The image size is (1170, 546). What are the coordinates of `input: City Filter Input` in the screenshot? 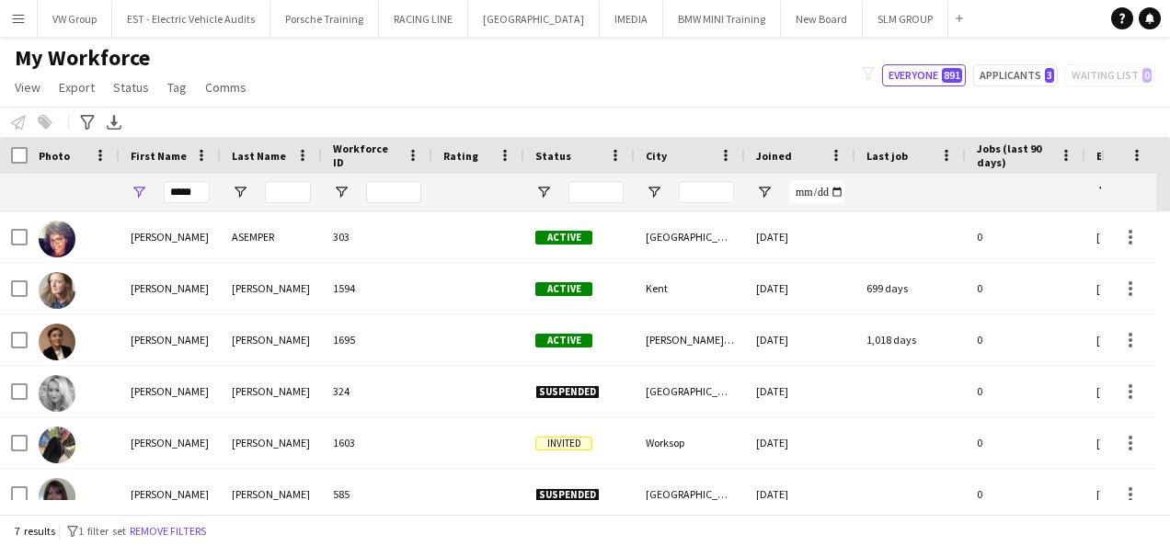 It's located at (706, 192).